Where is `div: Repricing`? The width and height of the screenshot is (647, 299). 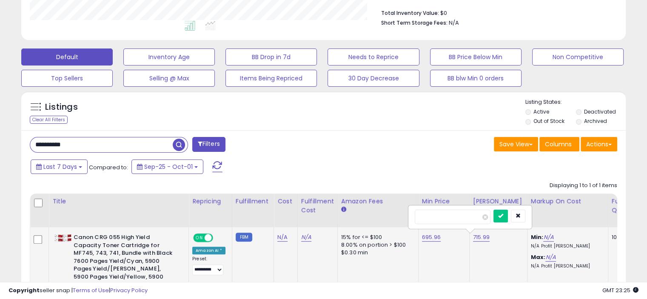 div: Repricing is located at coordinates (210, 201).